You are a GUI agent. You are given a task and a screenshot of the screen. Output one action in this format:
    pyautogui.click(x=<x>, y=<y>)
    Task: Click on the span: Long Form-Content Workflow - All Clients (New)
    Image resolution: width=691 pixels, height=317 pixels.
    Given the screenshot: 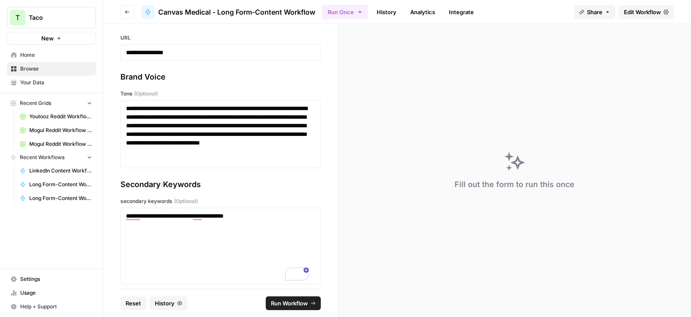 What is the action you would take?
    pyautogui.click(x=61, y=198)
    